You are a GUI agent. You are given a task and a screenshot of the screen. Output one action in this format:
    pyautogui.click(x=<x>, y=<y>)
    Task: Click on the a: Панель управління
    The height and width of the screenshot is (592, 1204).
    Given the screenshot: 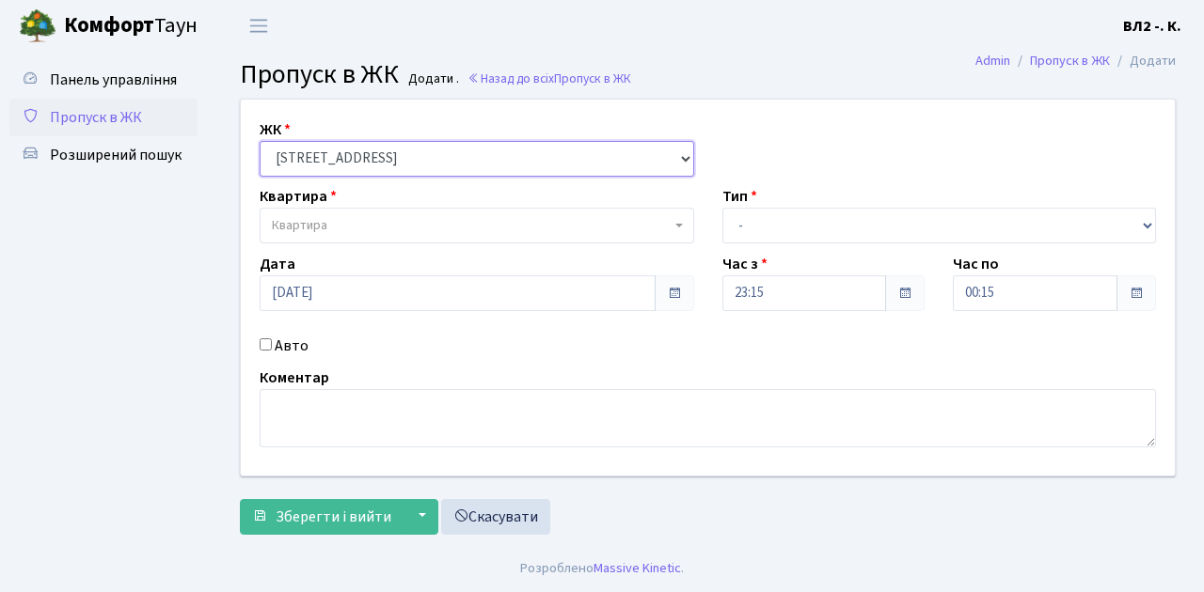 What is the action you would take?
    pyautogui.click(x=103, y=80)
    